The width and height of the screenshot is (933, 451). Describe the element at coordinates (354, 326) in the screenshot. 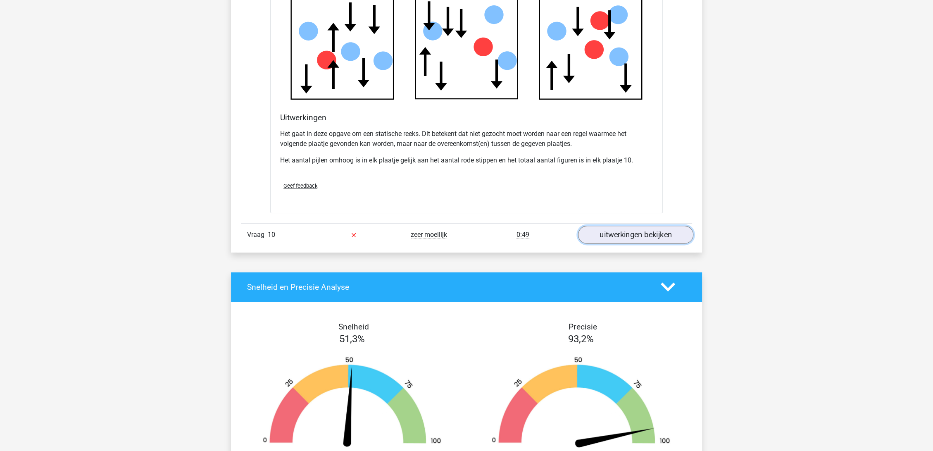

I see `h4: Snelheid` at that location.